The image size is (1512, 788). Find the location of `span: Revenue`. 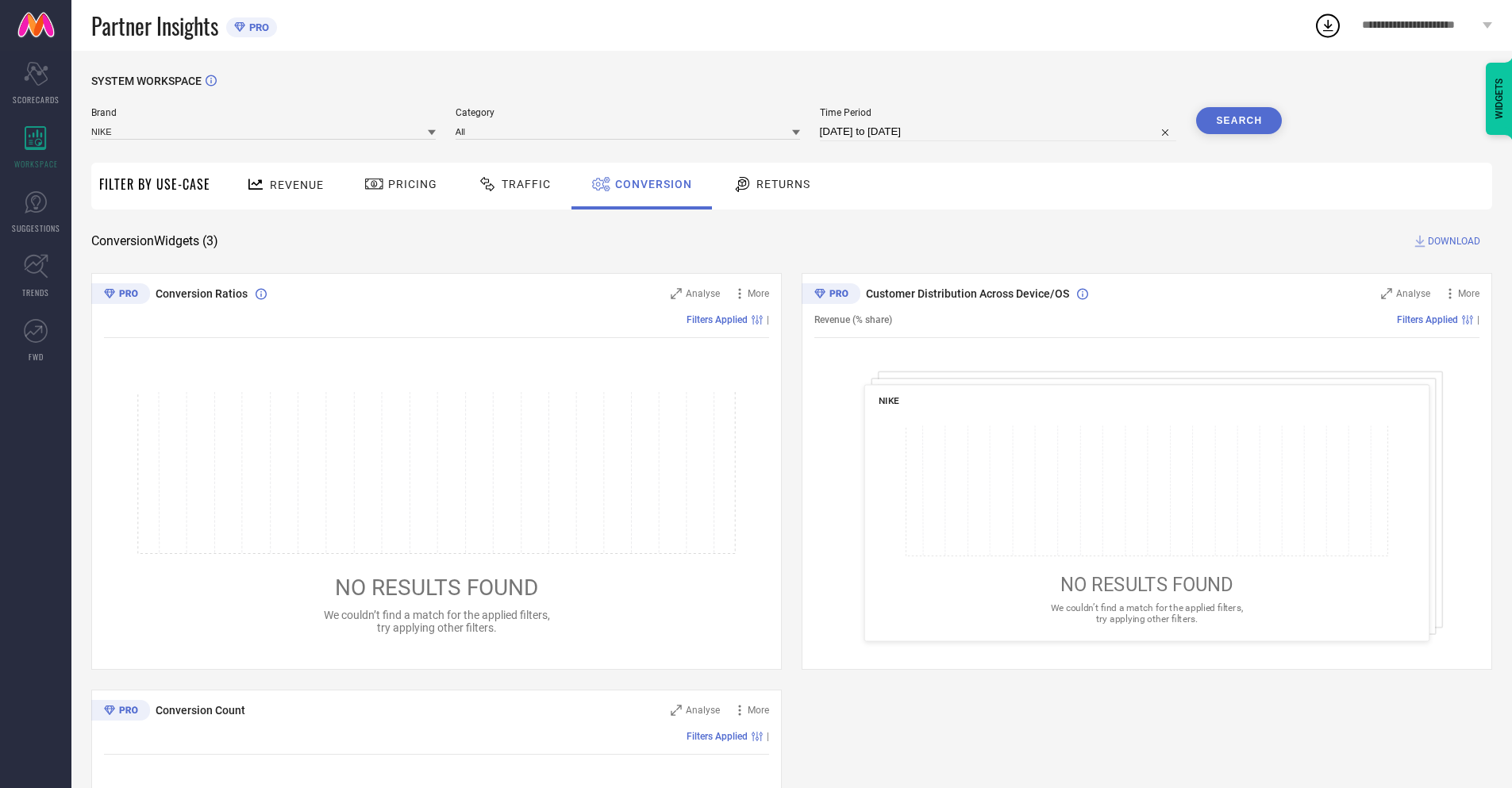

span: Revenue is located at coordinates (297, 185).